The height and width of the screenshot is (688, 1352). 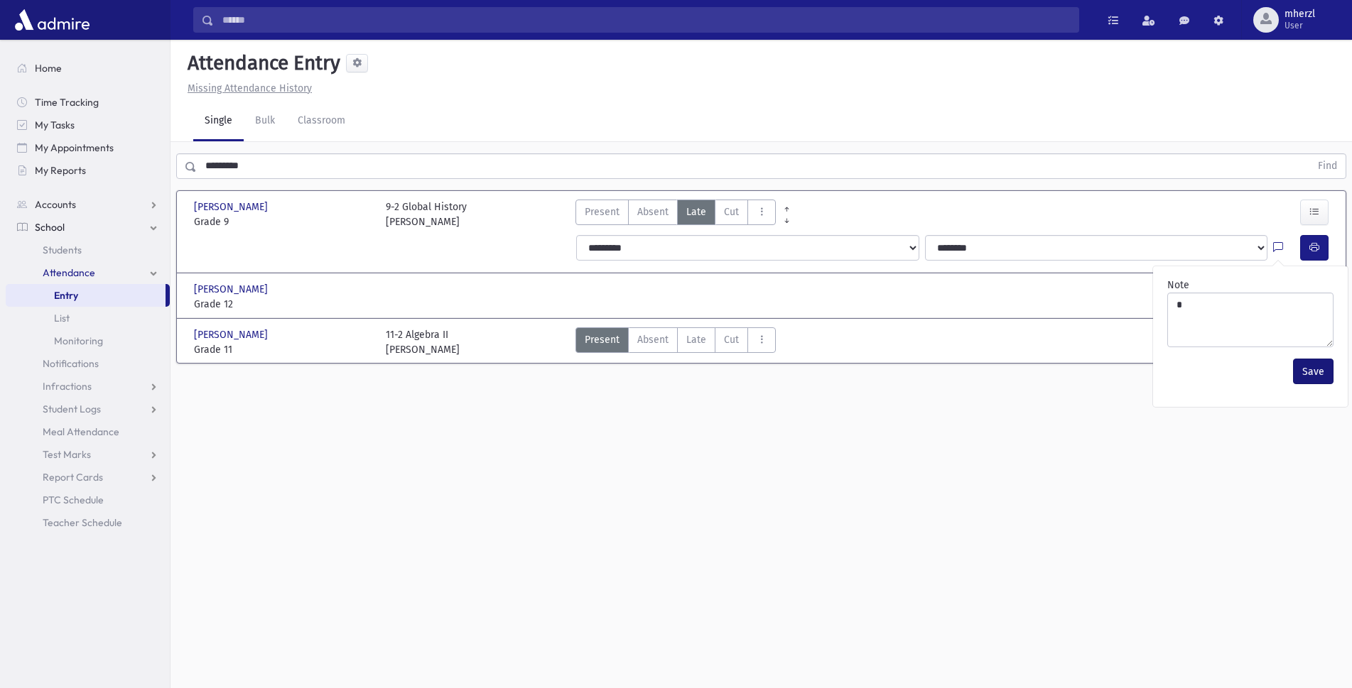 What do you see at coordinates (55, 125) in the screenshot?
I see `span: My Tasks` at bounding box center [55, 125].